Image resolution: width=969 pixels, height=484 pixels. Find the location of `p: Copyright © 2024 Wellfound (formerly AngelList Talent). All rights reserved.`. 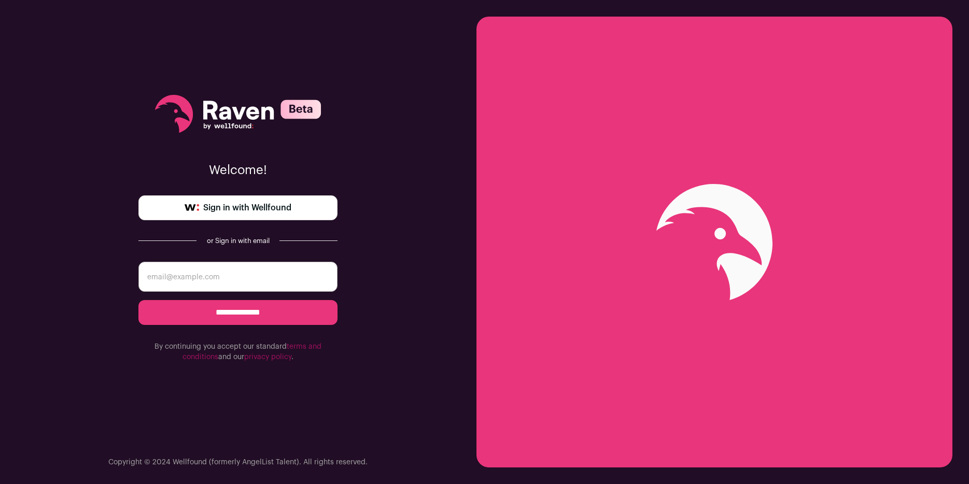

p: Copyright © 2024 Wellfound (formerly AngelList Talent). All rights reserved. is located at coordinates (238, 463).